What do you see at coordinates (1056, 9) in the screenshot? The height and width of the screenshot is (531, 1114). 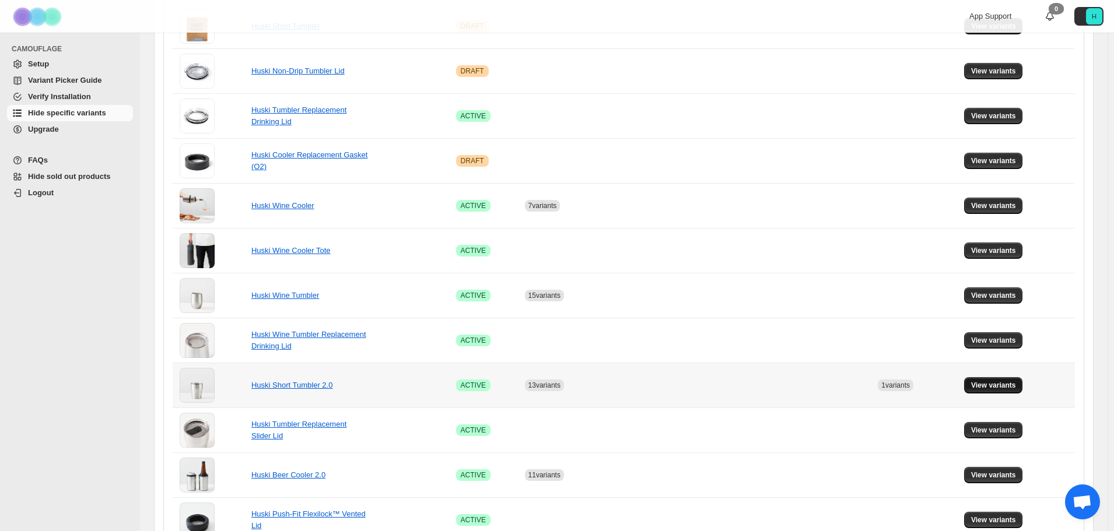 I see `div: 0` at bounding box center [1056, 9].